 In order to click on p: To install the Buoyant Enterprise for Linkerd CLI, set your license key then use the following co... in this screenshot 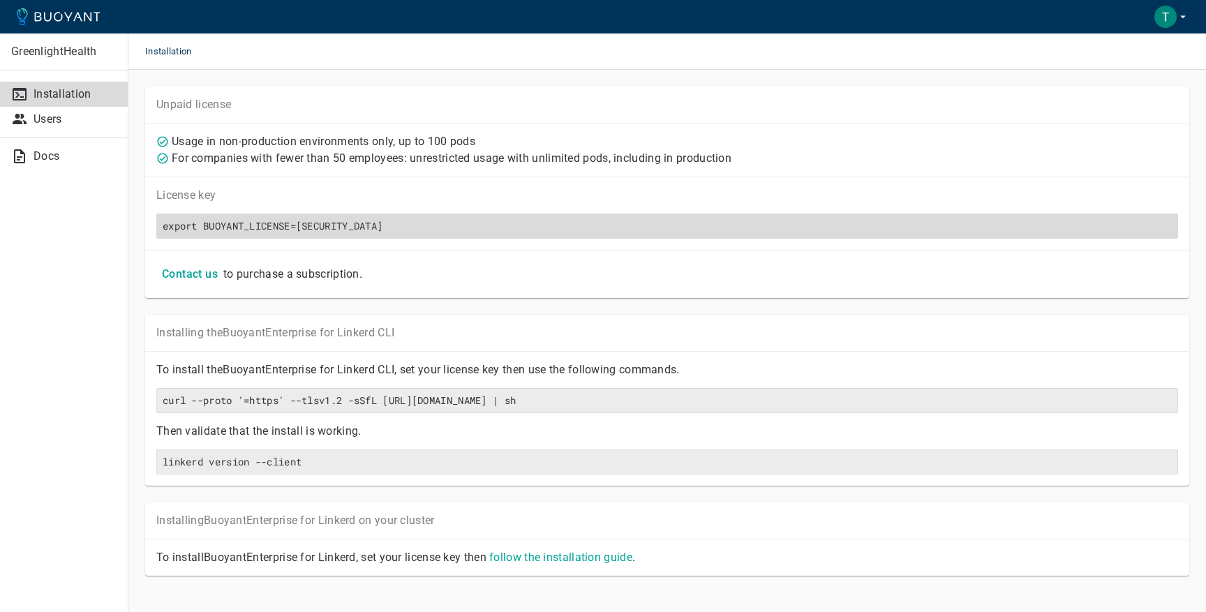, I will do `click(667, 370)`.